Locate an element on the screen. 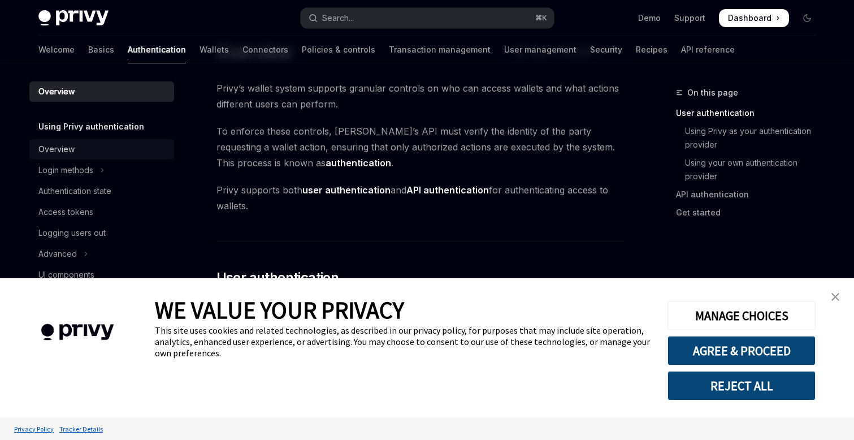 This screenshot has width=854, height=440. a: Wallets is located at coordinates (214, 50).